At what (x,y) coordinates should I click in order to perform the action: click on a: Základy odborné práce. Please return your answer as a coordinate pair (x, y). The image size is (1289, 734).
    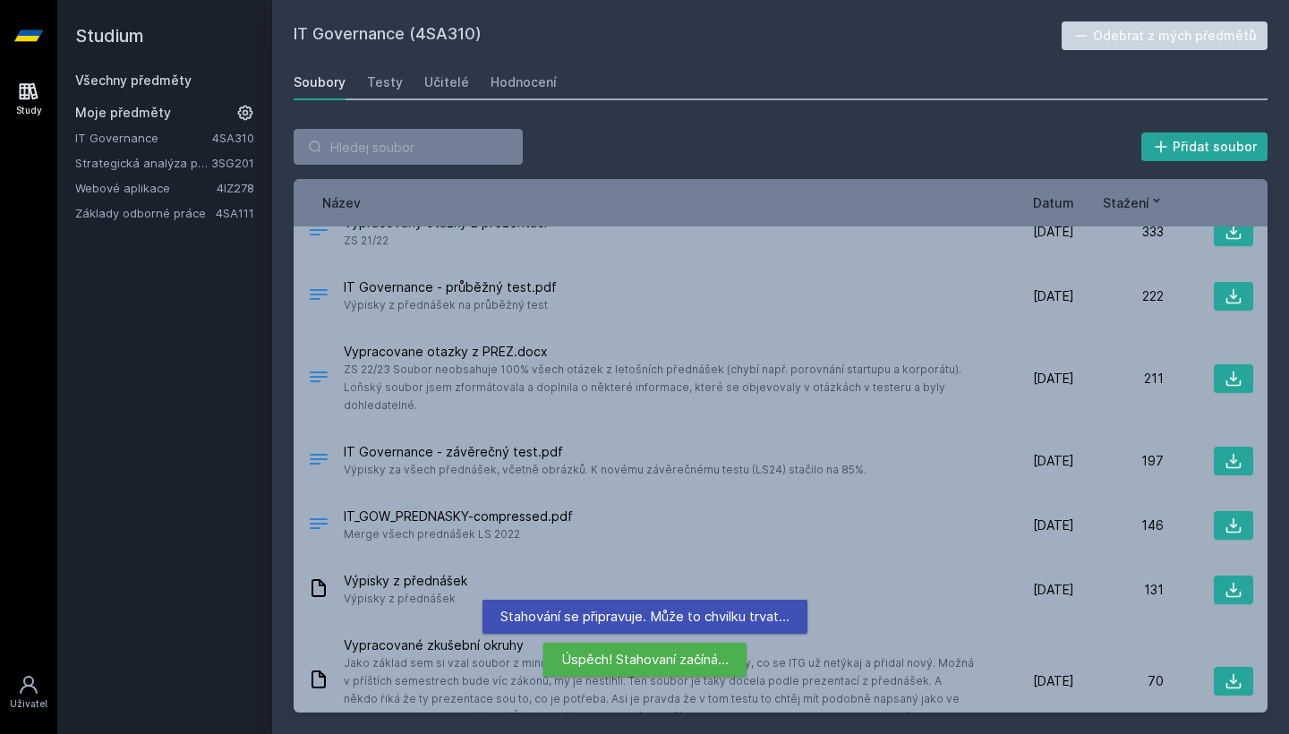
    Looking at the image, I should click on (145, 213).